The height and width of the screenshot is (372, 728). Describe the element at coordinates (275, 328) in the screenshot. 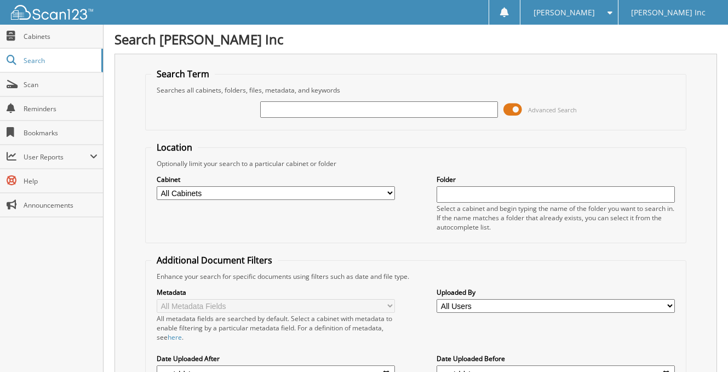

I see `div: All metadata fields are searched by default. Select a cabinet with metadata to enable filtering b...` at that location.